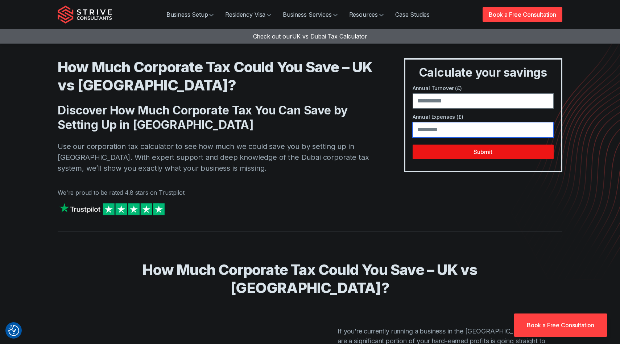 This screenshot has width=620, height=344. What do you see at coordinates (310, 15) in the screenshot?
I see `a: Business Services` at bounding box center [310, 15].